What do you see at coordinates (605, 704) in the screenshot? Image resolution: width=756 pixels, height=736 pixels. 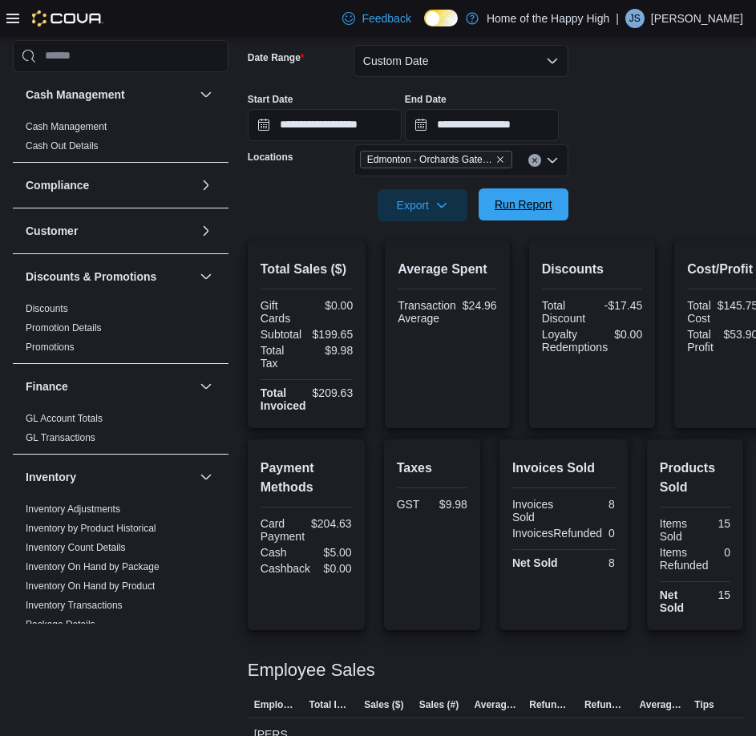 I see `span: Refunds (#)` at bounding box center [605, 704].